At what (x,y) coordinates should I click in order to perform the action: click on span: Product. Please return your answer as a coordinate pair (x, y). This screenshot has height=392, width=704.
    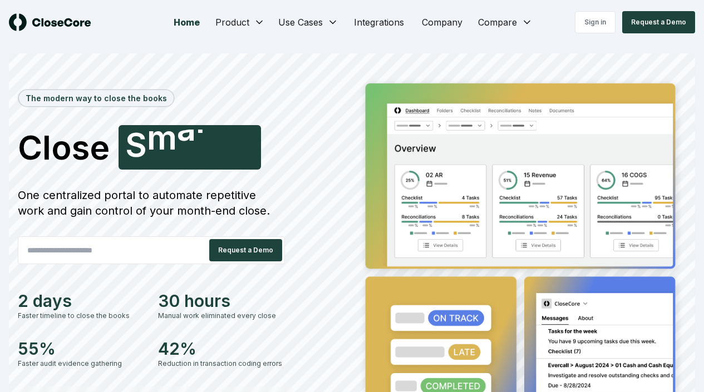
    Looking at the image, I should click on (232, 22).